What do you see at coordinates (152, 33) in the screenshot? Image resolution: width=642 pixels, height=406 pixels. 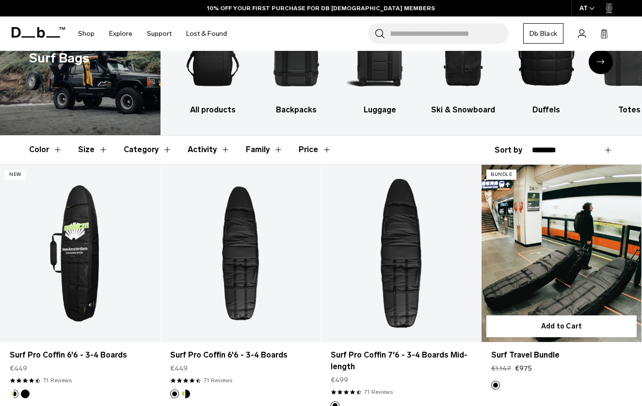 I see `nav: Main Navigation` at bounding box center [152, 33].